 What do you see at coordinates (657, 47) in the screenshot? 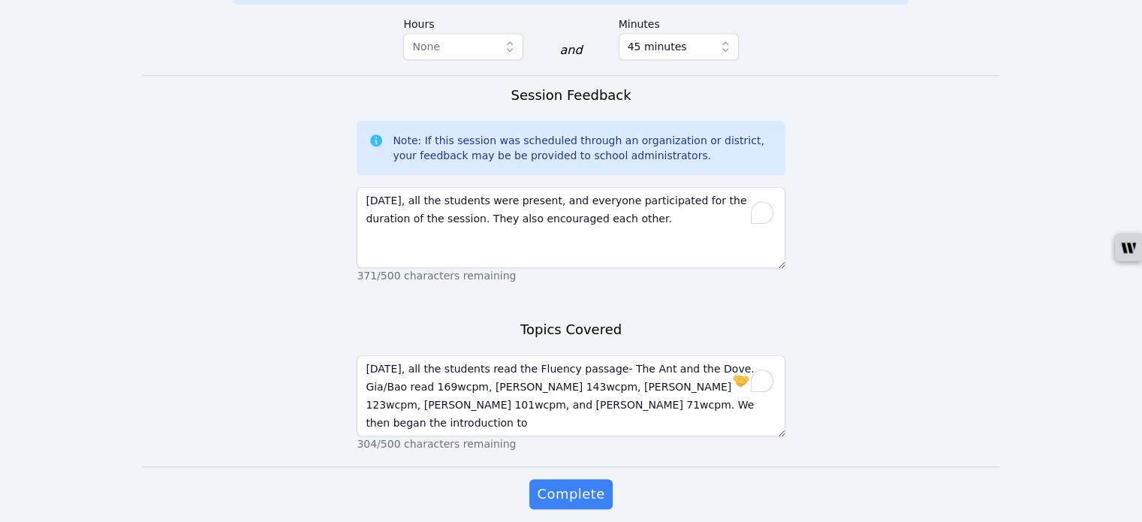
I see `span: 45 minutes` at bounding box center [657, 47].